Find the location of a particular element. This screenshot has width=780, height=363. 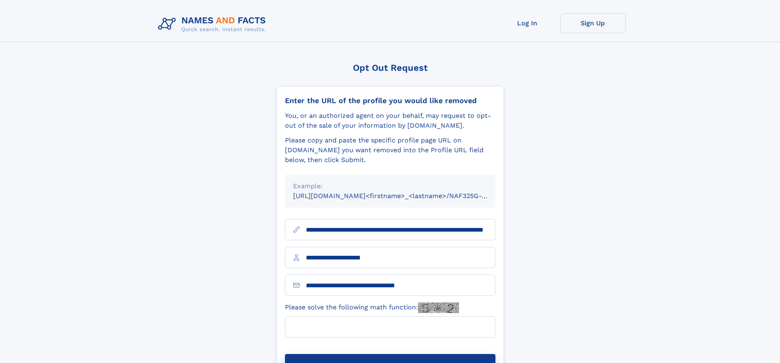

a: Log In is located at coordinates (527, 23).